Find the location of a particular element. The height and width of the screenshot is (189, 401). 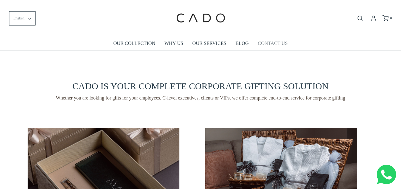

span: English is located at coordinates (19, 18).